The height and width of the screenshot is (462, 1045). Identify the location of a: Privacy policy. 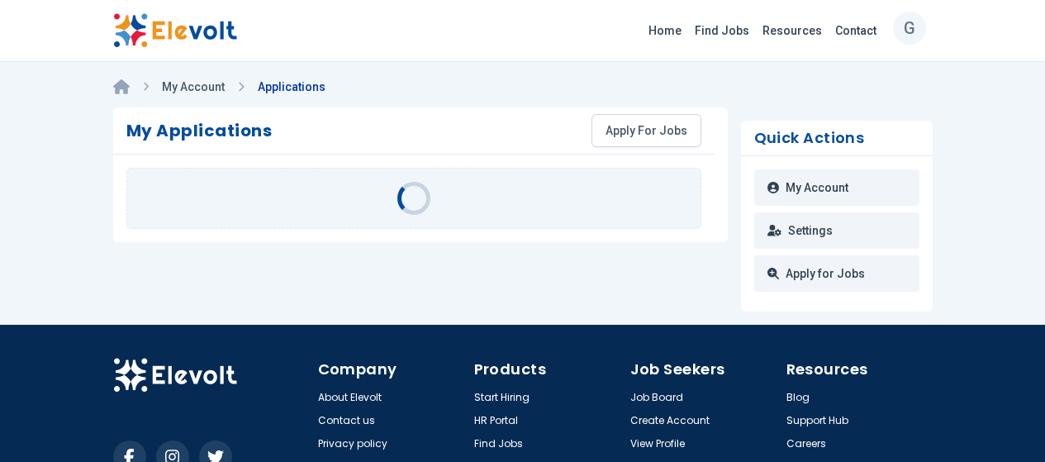
(353, 444).